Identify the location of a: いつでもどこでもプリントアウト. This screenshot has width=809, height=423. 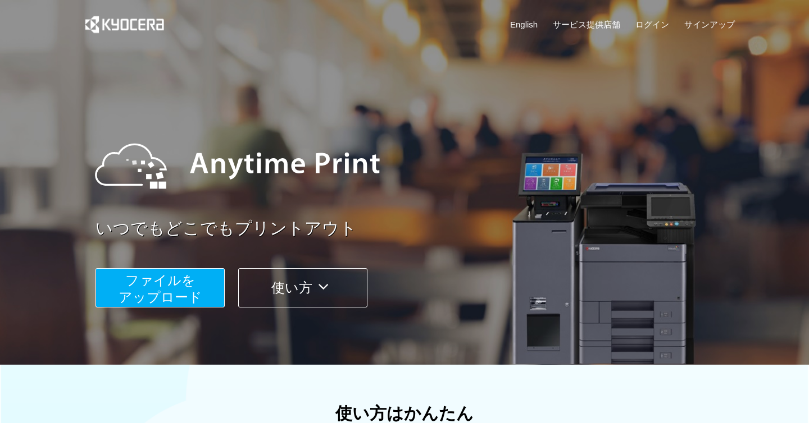
(418, 229).